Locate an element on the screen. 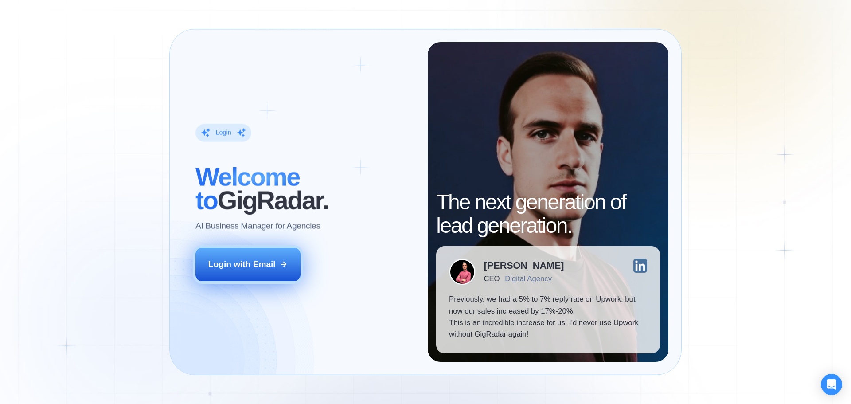  div: CEO is located at coordinates (492, 278).